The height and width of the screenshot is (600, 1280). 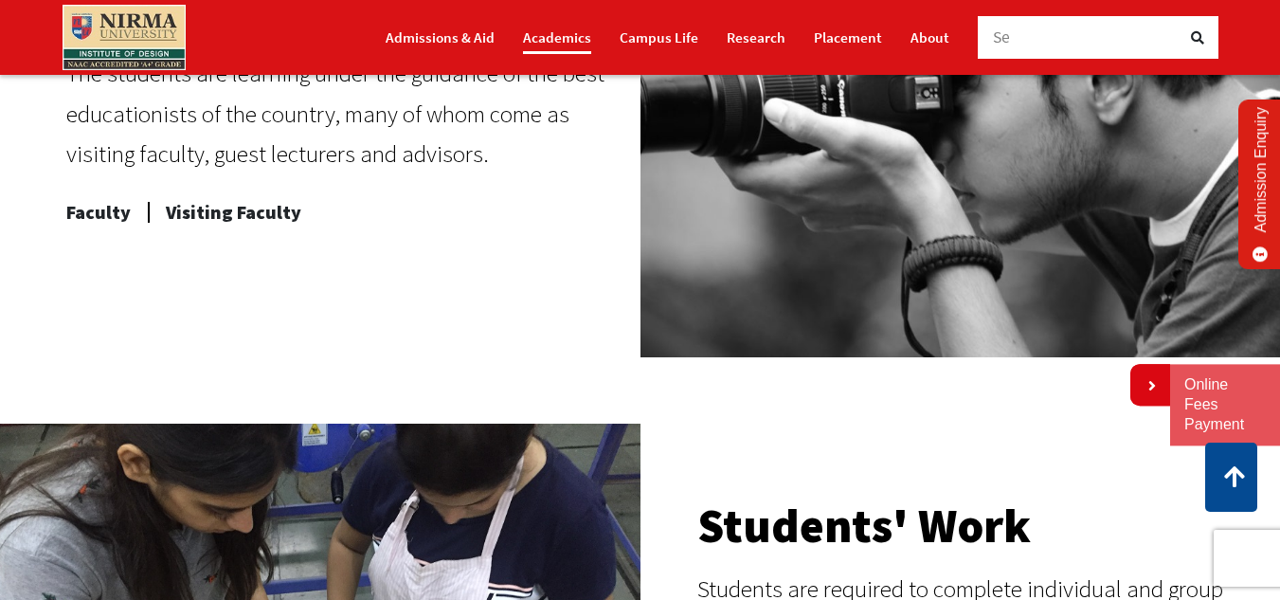 I want to click on a: Placement, so click(x=848, y=37).